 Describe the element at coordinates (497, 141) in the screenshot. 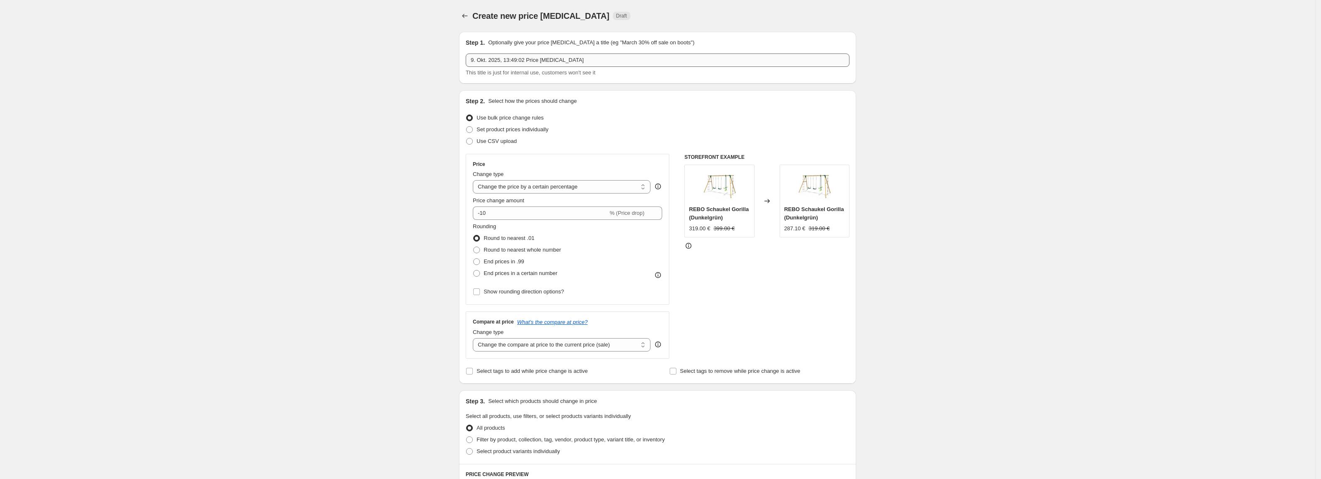

I see `span: Use CSV upload` at that location.